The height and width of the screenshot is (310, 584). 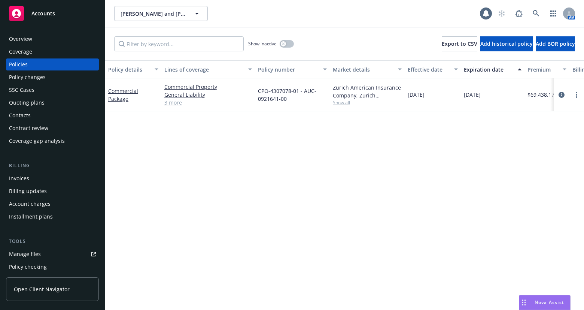 I want to click on a: Accounts, so click(x=52, y=13).